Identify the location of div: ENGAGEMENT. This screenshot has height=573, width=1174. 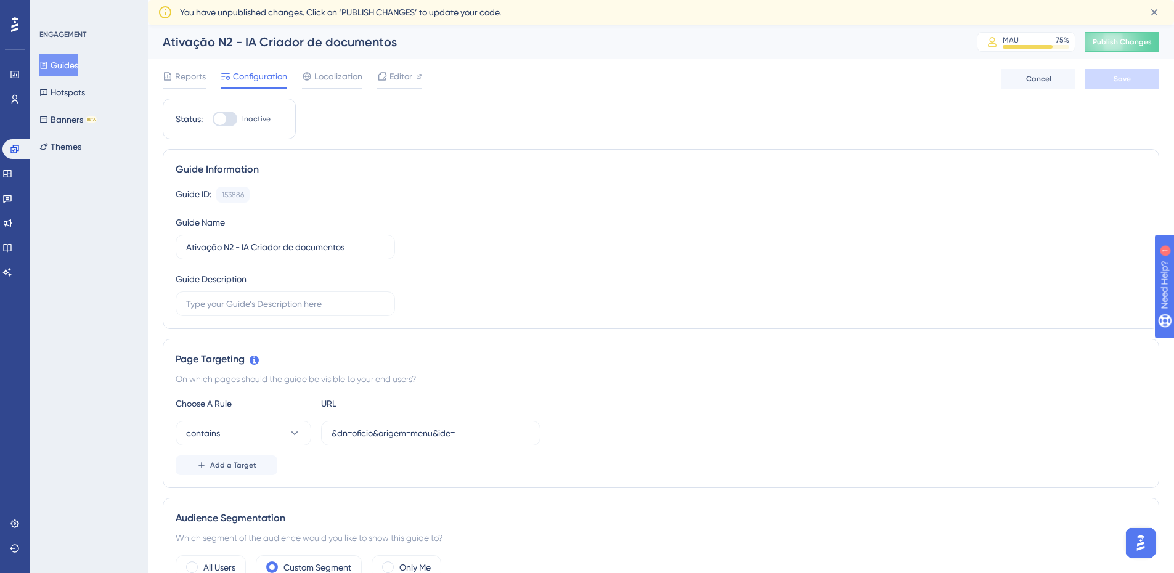
(63, 34).